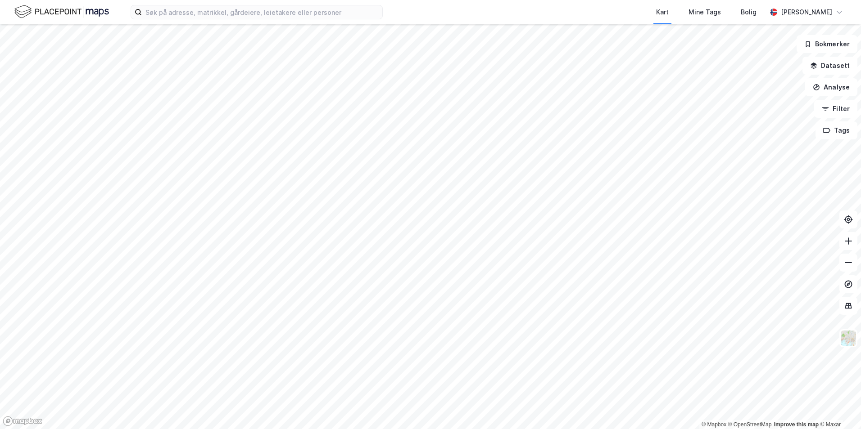  I want to click on div: Mine Tags, so click(704, 12).